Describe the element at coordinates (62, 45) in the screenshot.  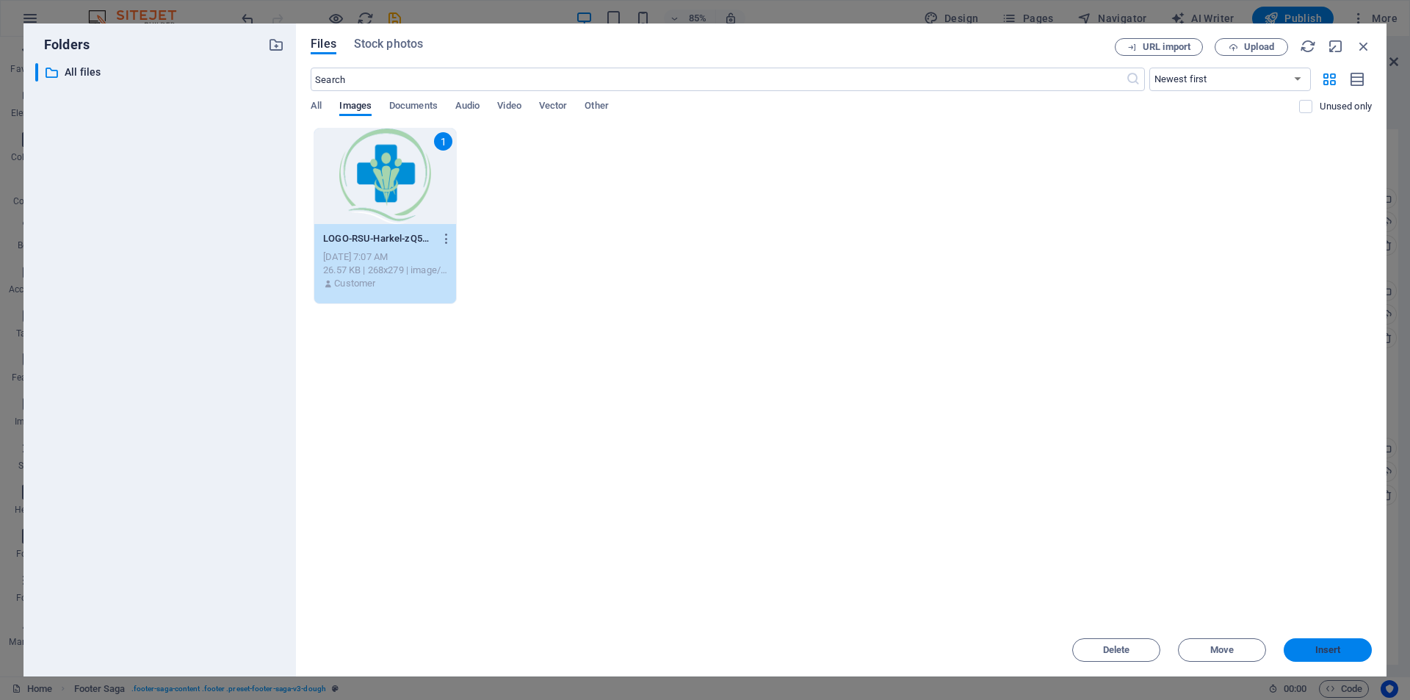
I see `p: Folders` at that location.